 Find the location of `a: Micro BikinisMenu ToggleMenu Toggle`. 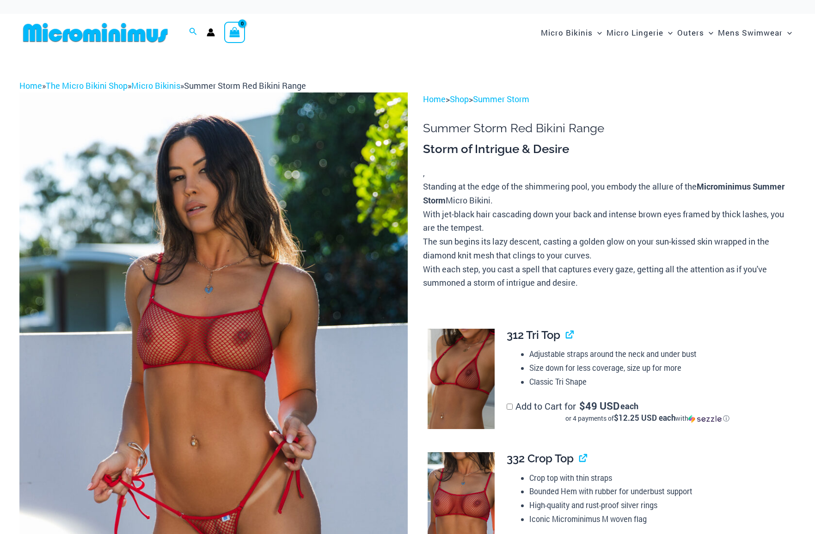

a: Micro BikinisMenu ToggleMenu Toggle is located at coordinates (571, 32).